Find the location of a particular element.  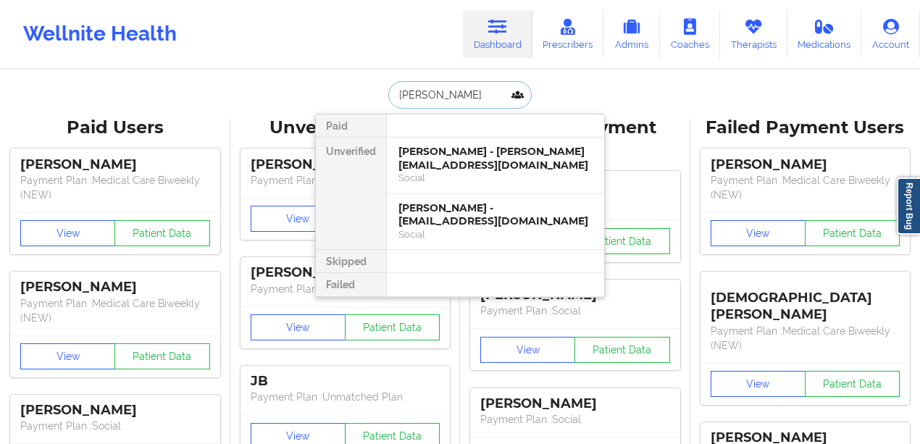

a: Therapists is located at coordinates (753, 34).